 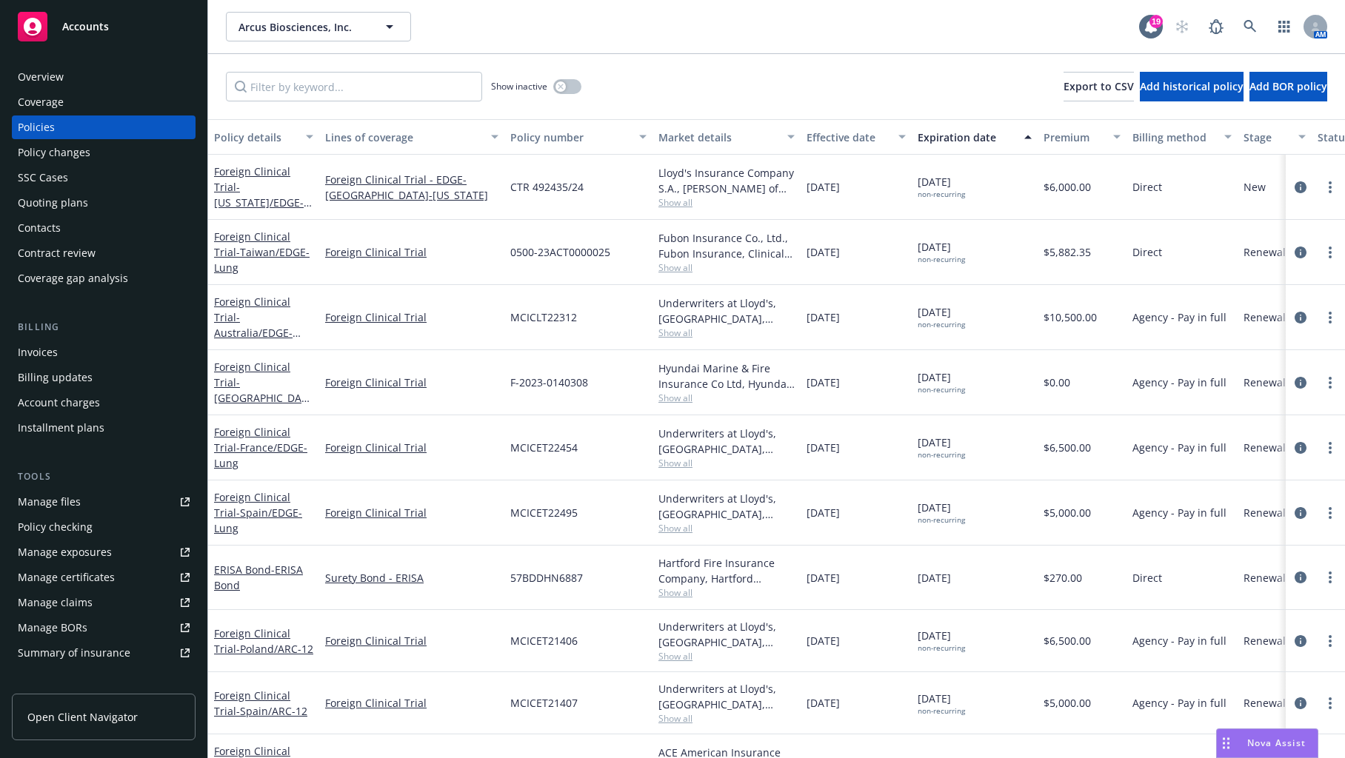 What do you see at coordinates (104, 428) in the screenshot?
I see `a: Installment plans` at bounding box center [104, 428].